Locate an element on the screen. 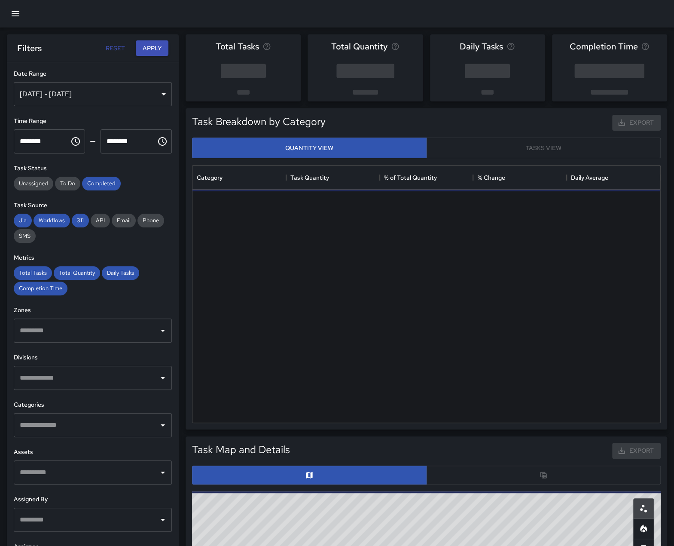  div: Unassigned is located at coordinates (34, 184).